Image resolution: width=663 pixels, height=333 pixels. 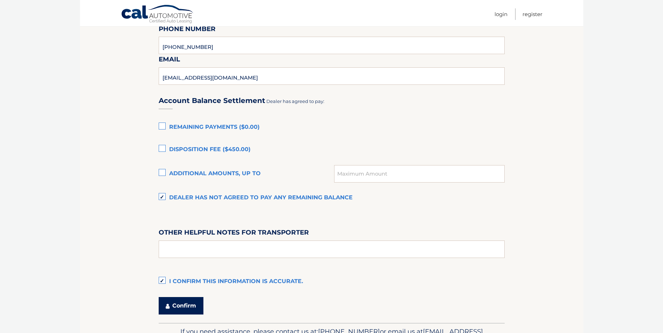 I want to click on h3: Account Balance Settlement, so click(x=212, y=101).